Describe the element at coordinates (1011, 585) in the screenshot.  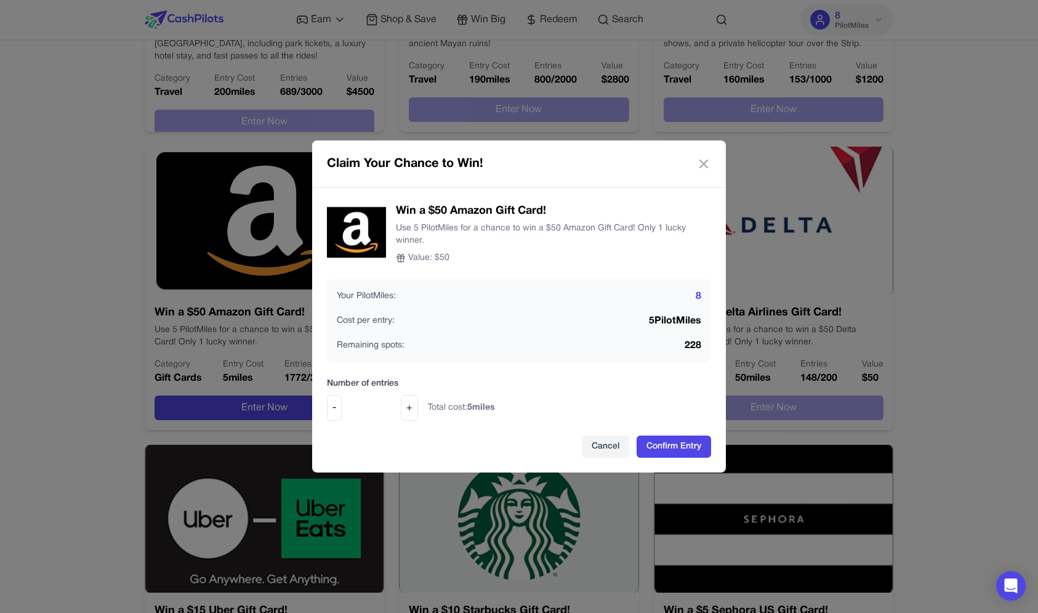
I see `div: Open Intercom Messenger` at that location.